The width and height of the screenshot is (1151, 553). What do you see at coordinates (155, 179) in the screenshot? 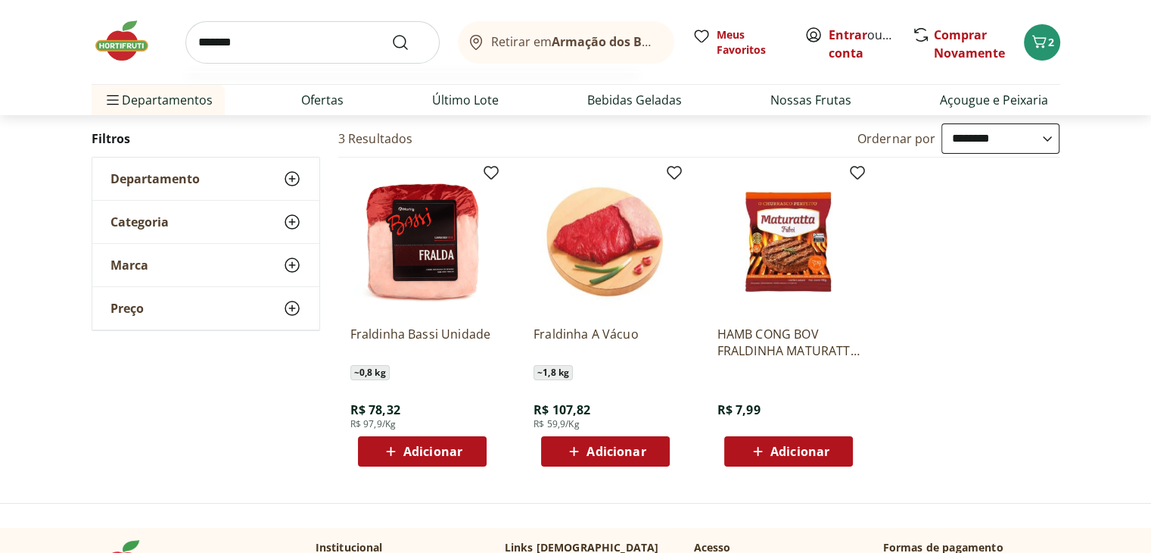
I see `span: Departamento` at bounding box center [155, 179].